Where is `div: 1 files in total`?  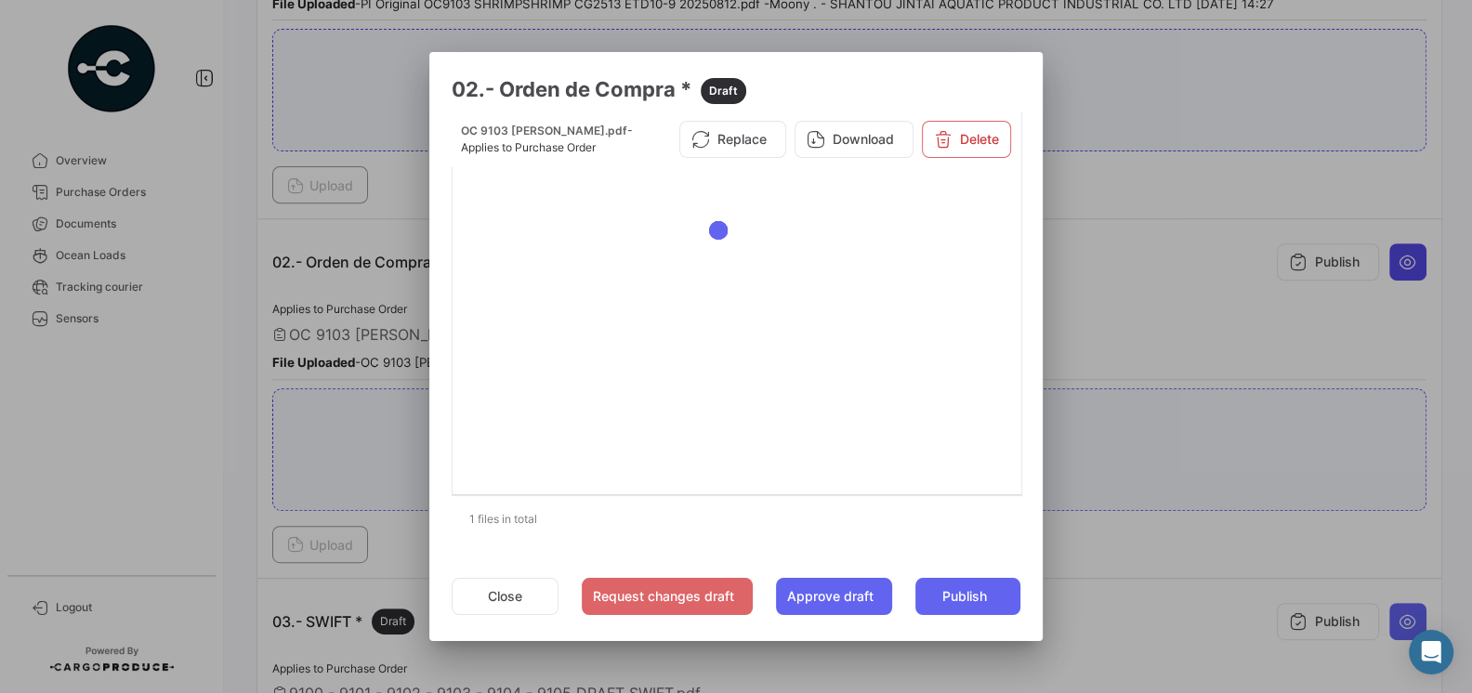 div: 1 files in total is located at coordinates (736, 519).